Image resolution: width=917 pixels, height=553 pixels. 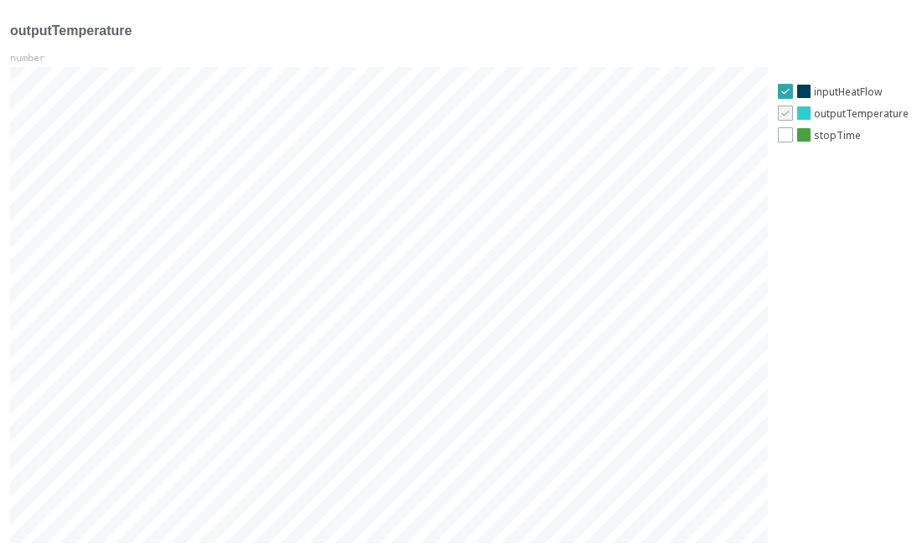 I want to click on span: inputHeatFlow, so click(x=847, y=91).